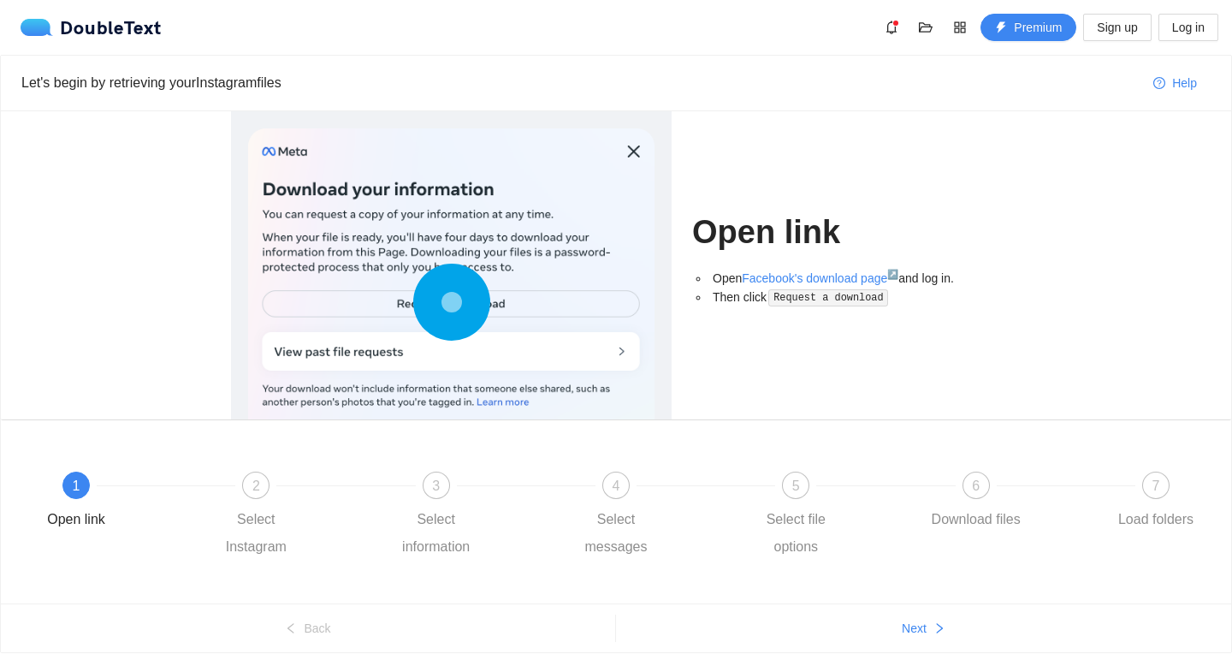  I want to click on span: right, so click(939, 629).